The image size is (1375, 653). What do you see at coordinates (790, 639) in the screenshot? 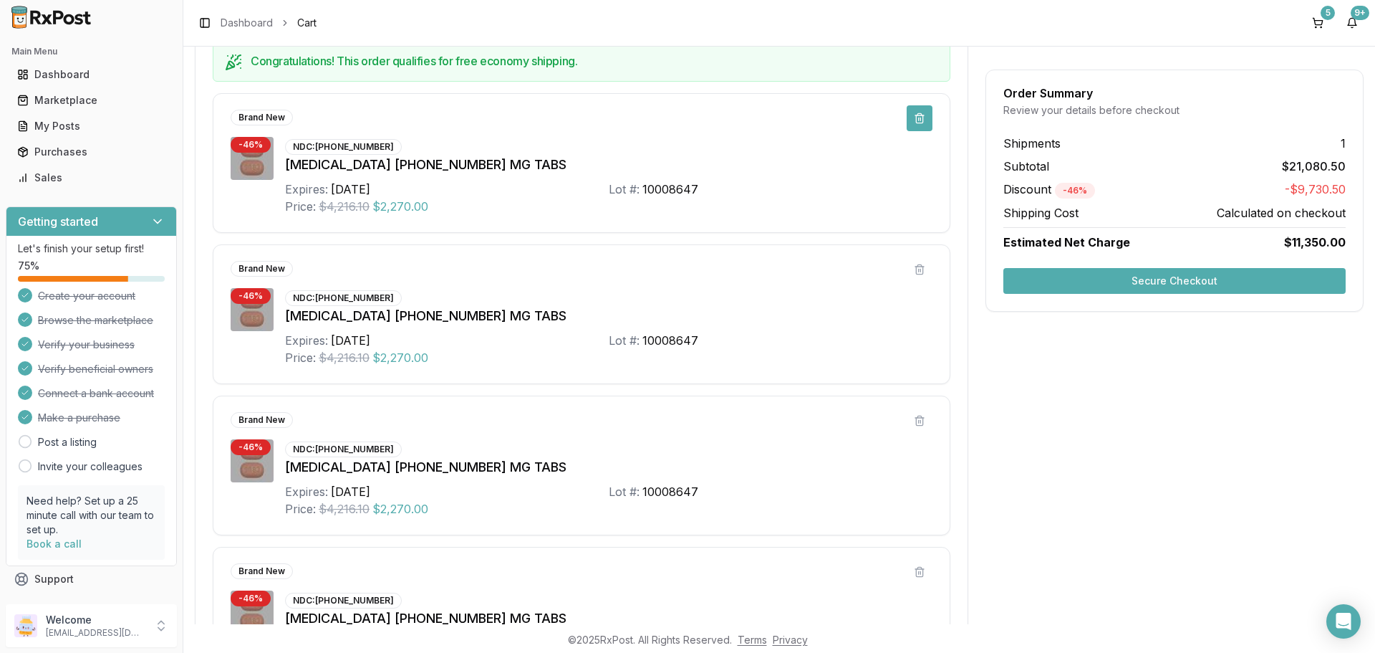
I see `a: Privacy` at bounding box center [790, 639].